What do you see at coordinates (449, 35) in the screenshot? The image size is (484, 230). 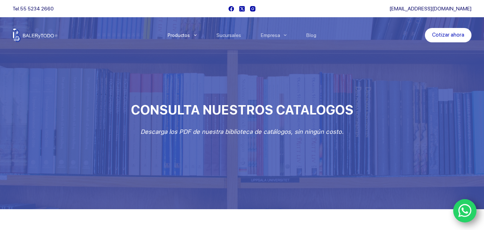 I see `a: Cotizar ahora` at bounding box center [449, 35].